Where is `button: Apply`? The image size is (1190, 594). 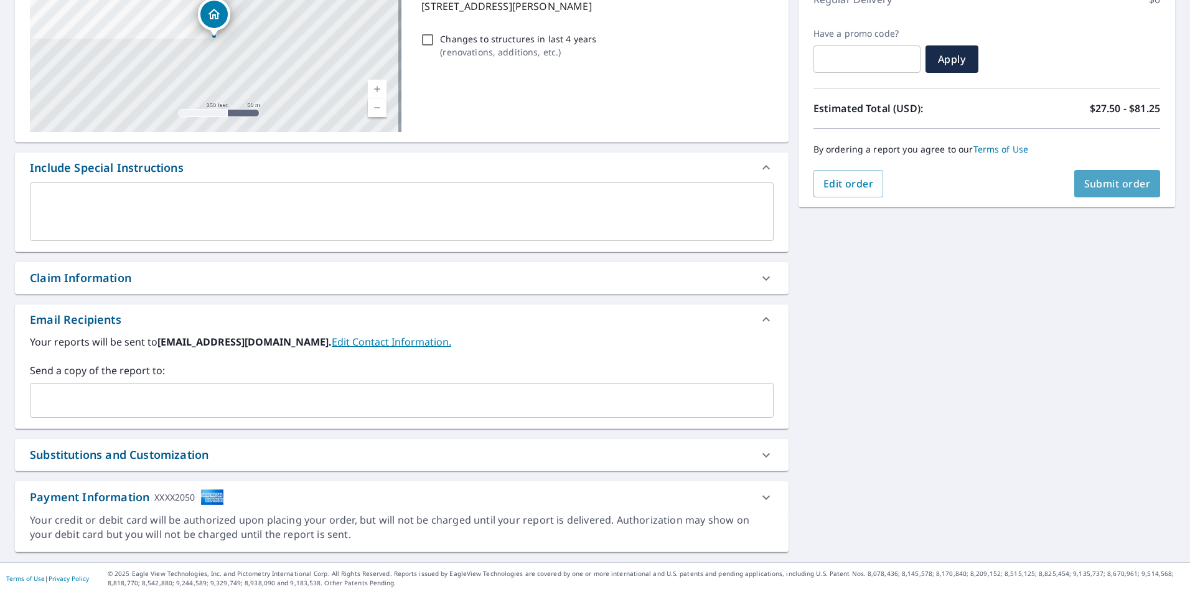
button: Apply is located at coordinates (951, 59).